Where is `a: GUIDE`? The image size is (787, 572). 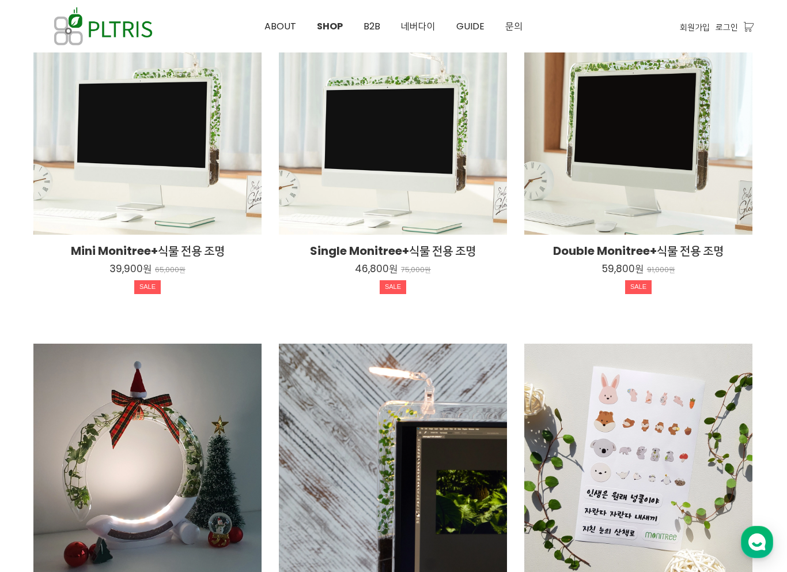 a: GUIDE is located at coordinates (470, 27).